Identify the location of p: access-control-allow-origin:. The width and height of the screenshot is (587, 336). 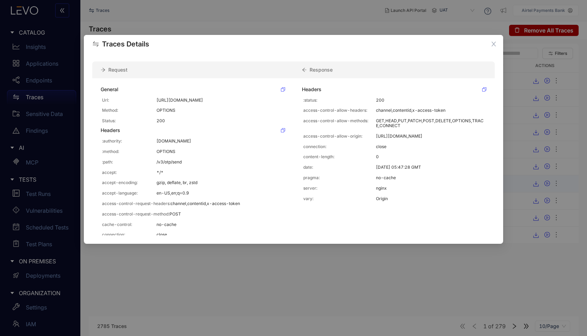
(340, 136).